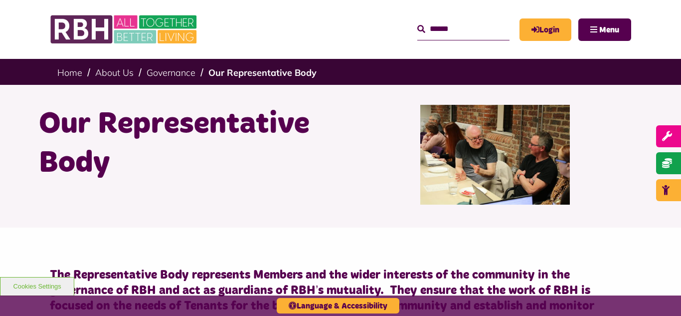 The height and width of the screenshot is (316, 681). What do you see at coordinates (125, 29) in the screenshot?
I see `img: RBH` at bounding box center [125, 29].